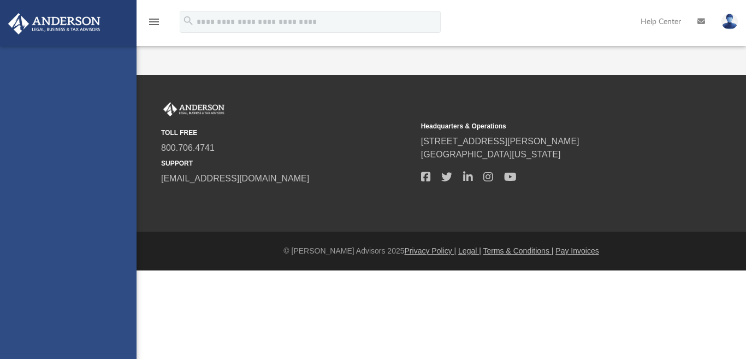  What do you see at coordinates (430, 251) in the screenshot?
I see `a: Privacy Policy |` at bounding box center [430, 251].